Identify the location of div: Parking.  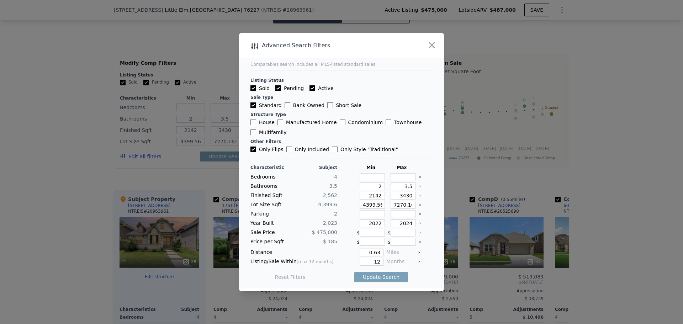
(272, 214).